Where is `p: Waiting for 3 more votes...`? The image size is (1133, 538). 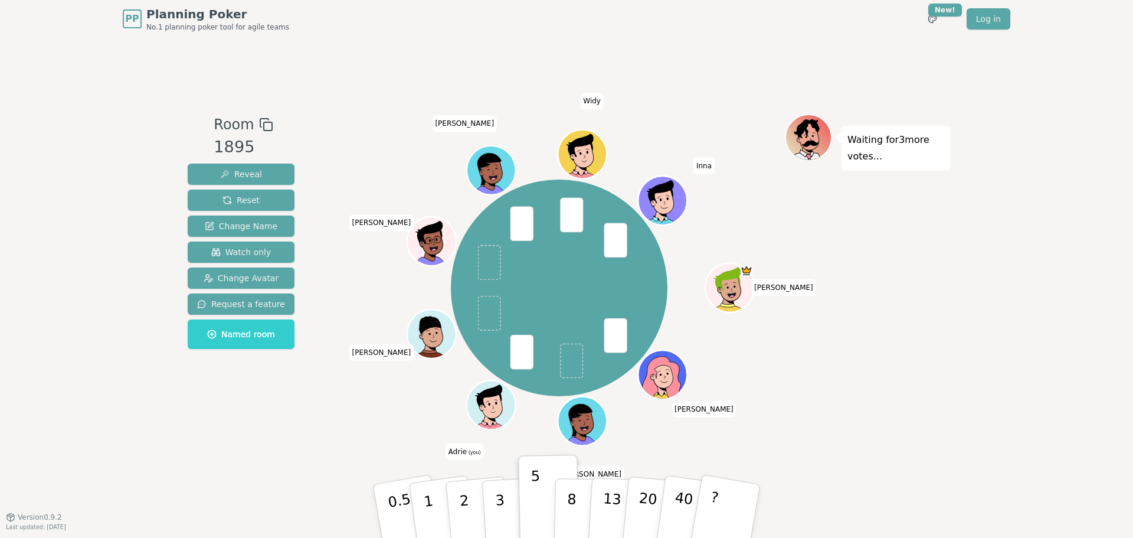
p: Waiting for 3 more votes... is located at coordinates (896, 148).